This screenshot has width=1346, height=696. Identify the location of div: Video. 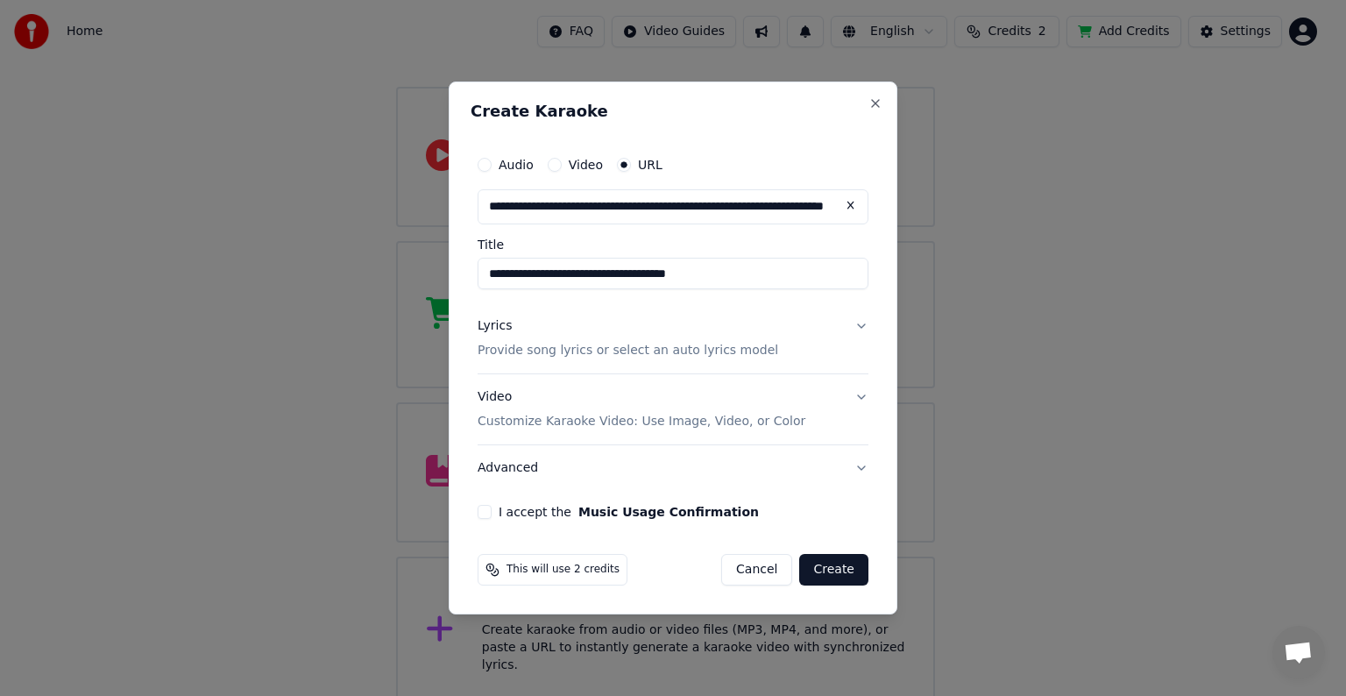
(642, 409).